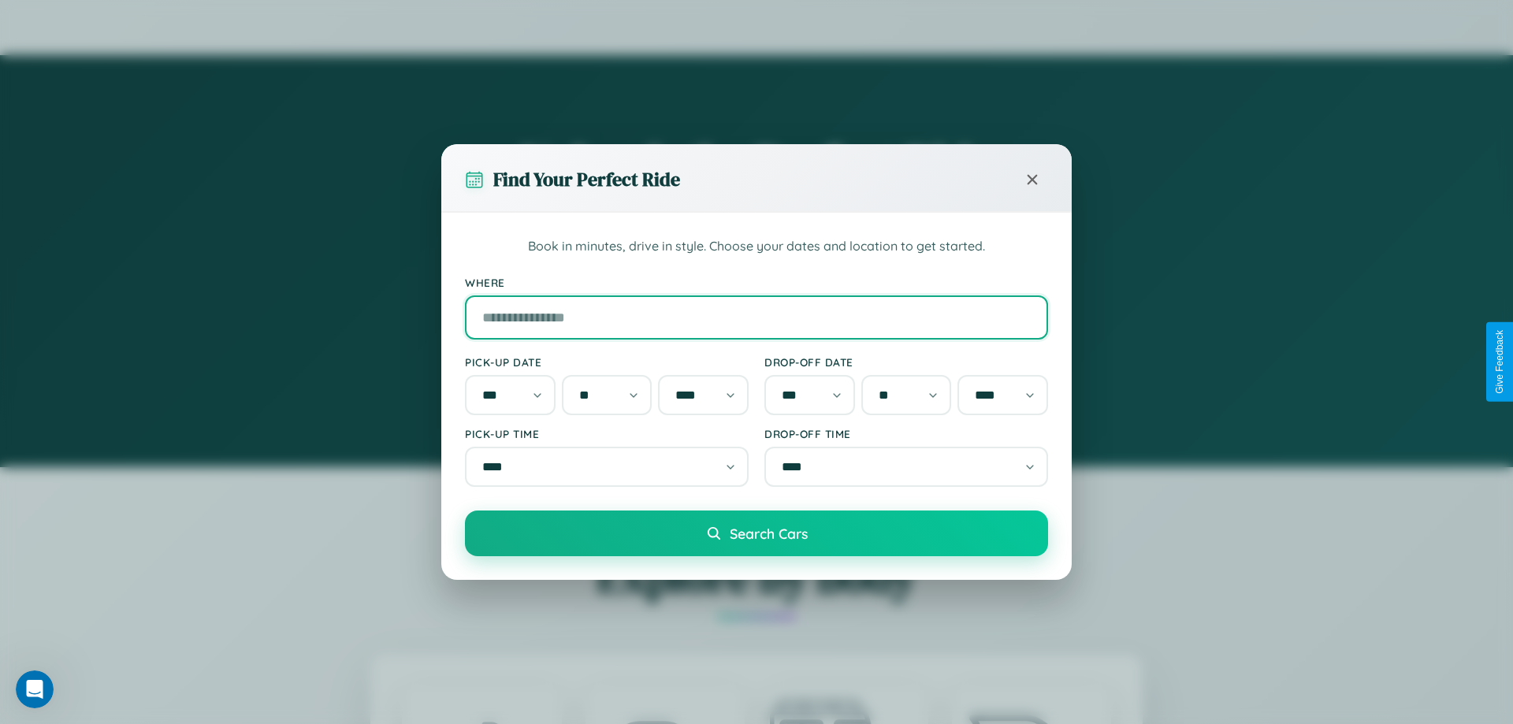 The width and height of the screenshot is (1513, 724). Describe the element at coordinates (607, 433) in the screenshot. I see `label: Pick-up Time` at that location.